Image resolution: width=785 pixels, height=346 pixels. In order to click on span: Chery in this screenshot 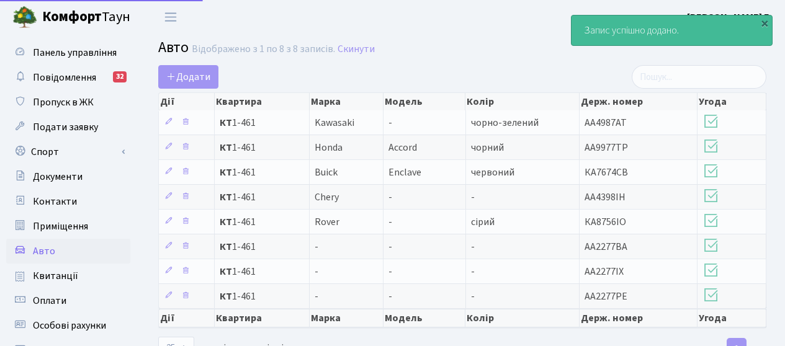, I will do `click(326, 197)`.